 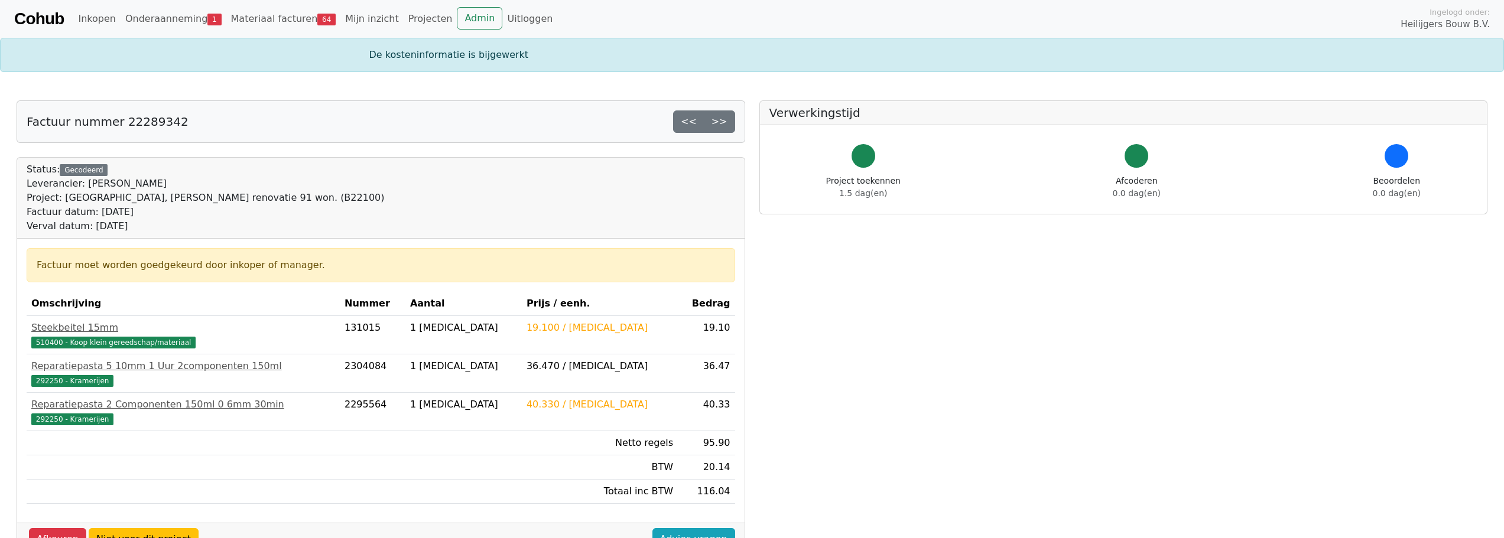 I want to click on div: Steekbeitel 15mm, so click(x=183, y=328).